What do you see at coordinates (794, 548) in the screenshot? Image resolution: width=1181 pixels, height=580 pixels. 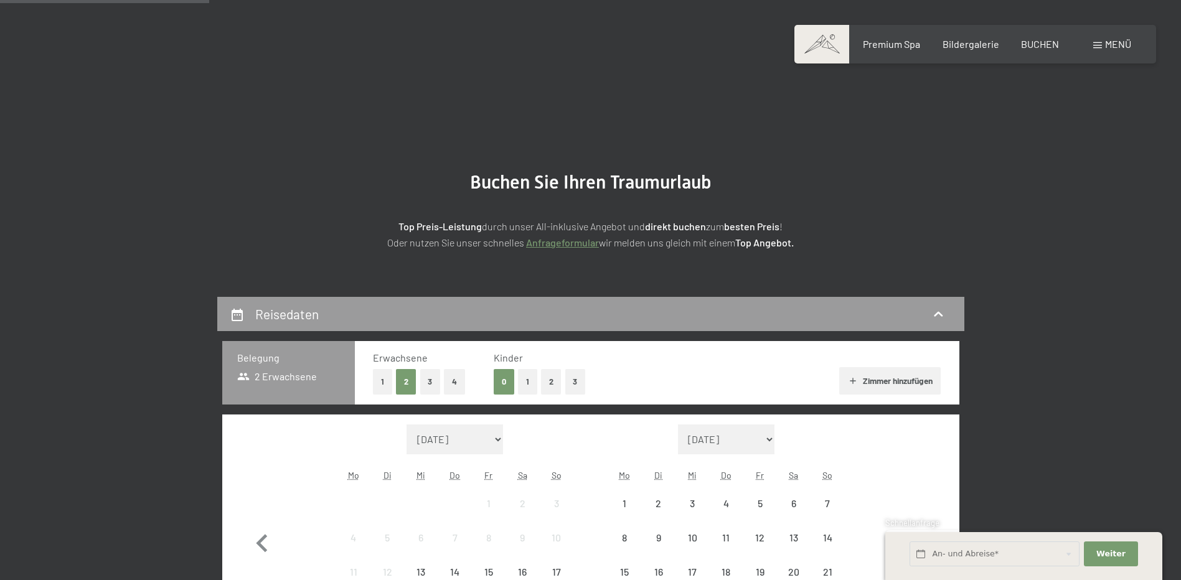 I see `div: 13` at bounding box center [794, 548].